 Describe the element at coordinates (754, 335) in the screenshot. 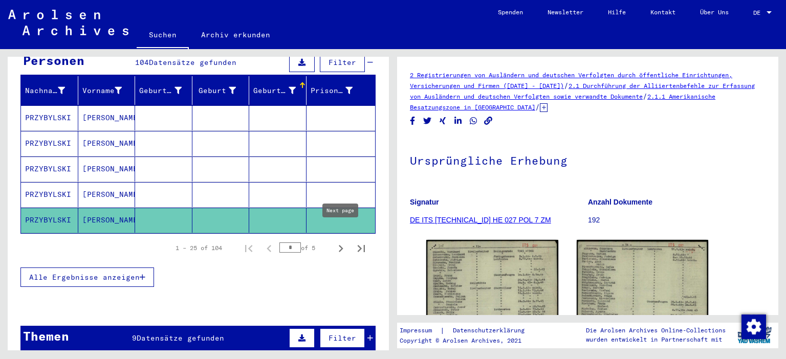

I see `img: yv_logo.png` at that location.